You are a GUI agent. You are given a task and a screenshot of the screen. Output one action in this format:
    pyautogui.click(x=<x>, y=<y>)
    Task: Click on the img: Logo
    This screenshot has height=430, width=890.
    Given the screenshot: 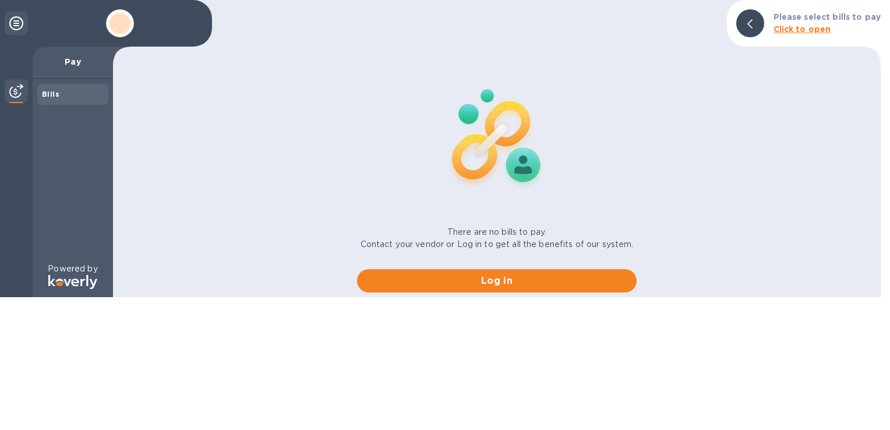 What is the action you would take?
    pyautogui.click(x=73, y=282)
    